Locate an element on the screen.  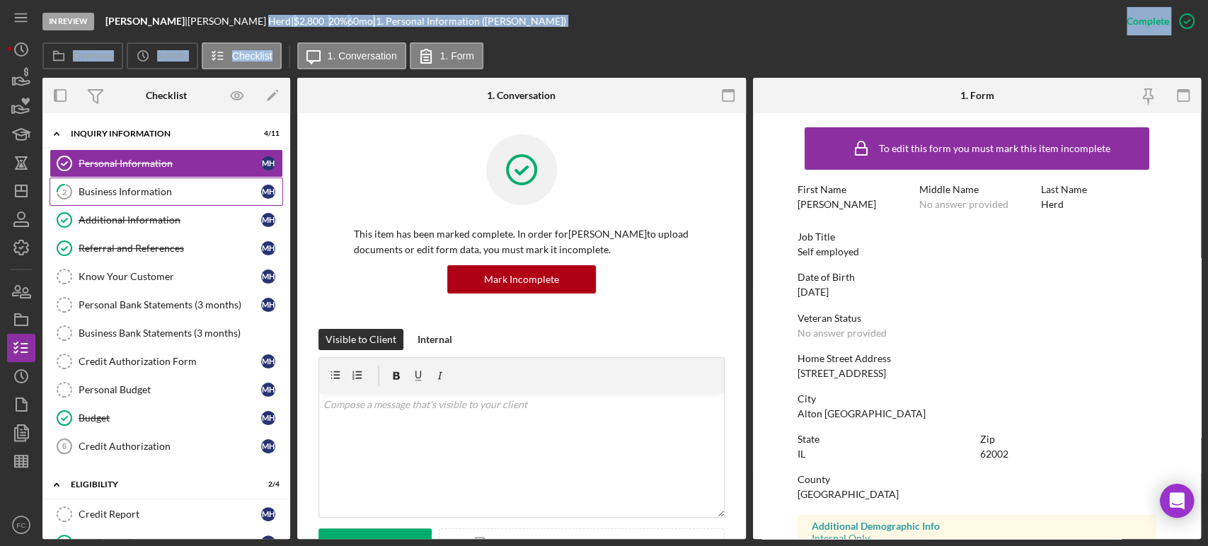
button: Visible to Client is located at coordinates (361, 340).